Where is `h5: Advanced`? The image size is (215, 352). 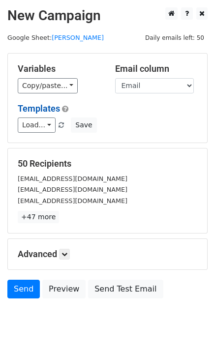
h5: Advanced is located at coordinates (107, 254).